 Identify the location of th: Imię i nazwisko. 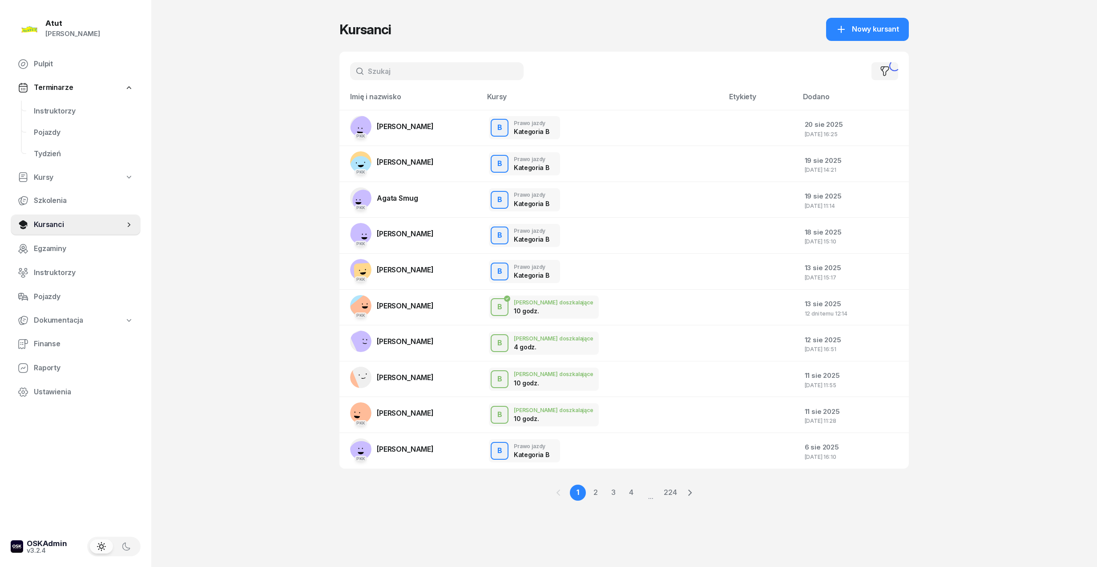
(411, 100).